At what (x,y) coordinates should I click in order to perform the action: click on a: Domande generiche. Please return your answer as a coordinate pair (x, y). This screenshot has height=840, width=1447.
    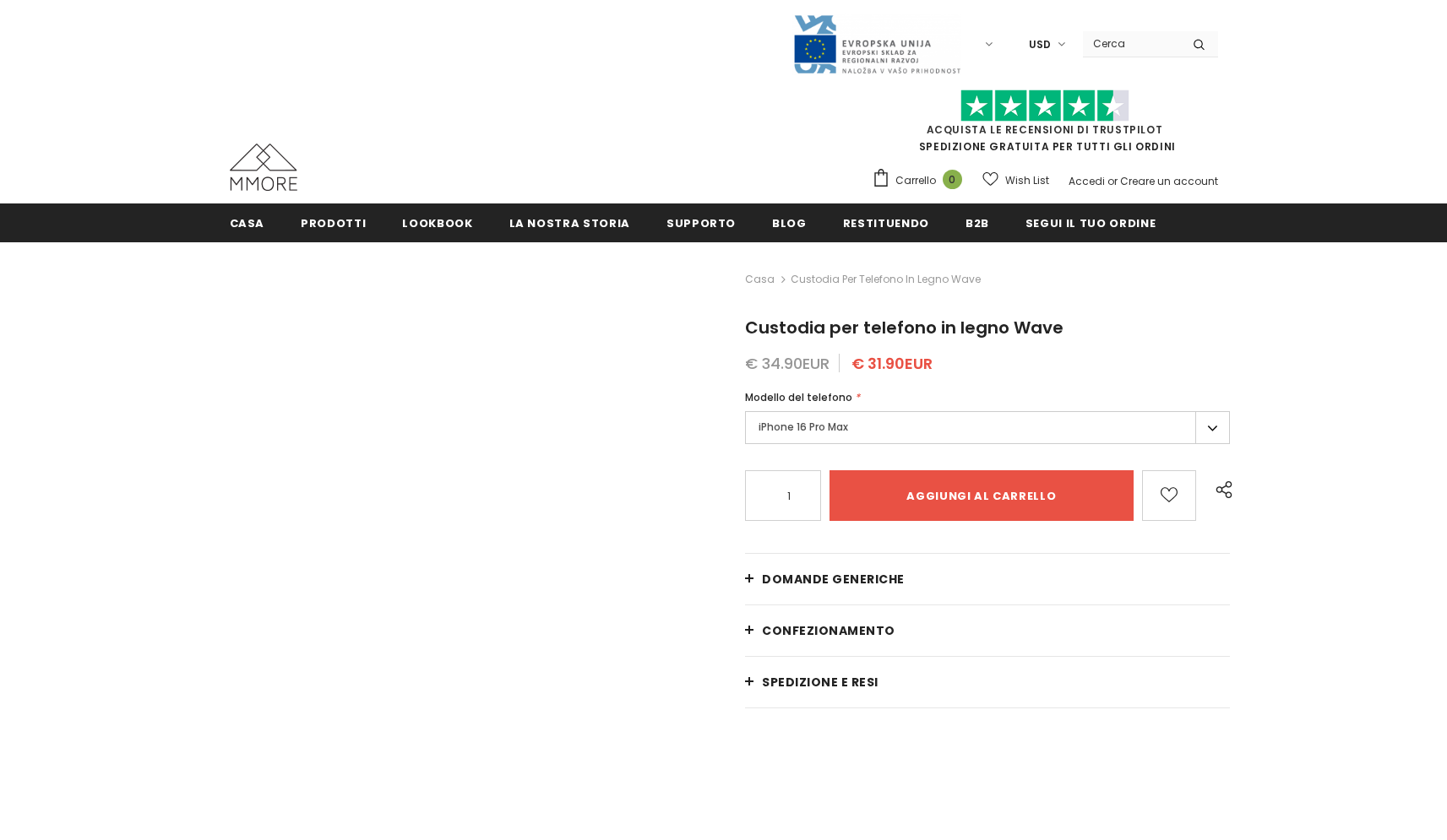
    Looking at the image, I should click on (988, 579).